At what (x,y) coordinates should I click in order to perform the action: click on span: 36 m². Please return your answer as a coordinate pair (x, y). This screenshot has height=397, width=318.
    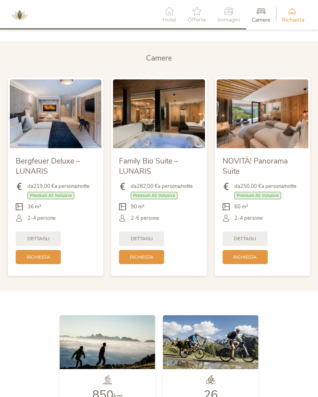
    Looking at the image, I should click on (34, 207).